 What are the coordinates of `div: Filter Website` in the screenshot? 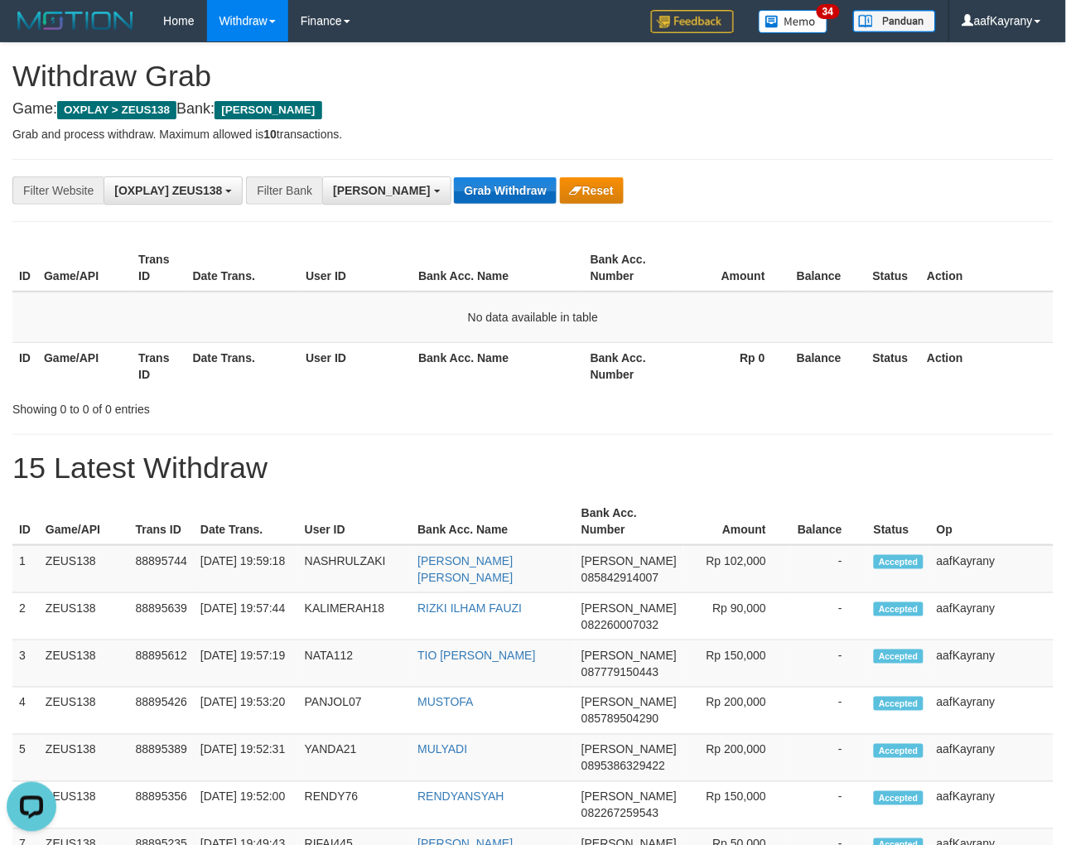 It's located at (58, 191).